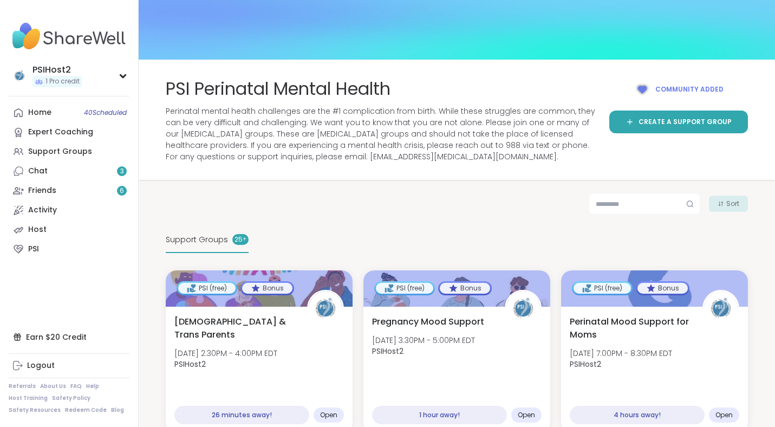  Describe the element at coordinates (93, 386) in the screenshot. I see `a: Help` at that location.